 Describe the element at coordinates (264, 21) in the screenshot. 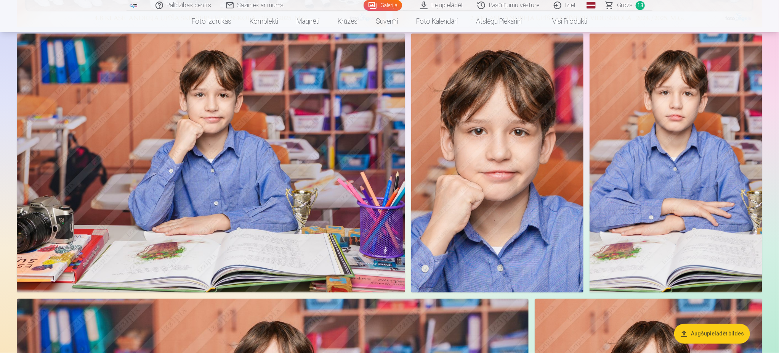

I see `a: Komplekti` at that location.